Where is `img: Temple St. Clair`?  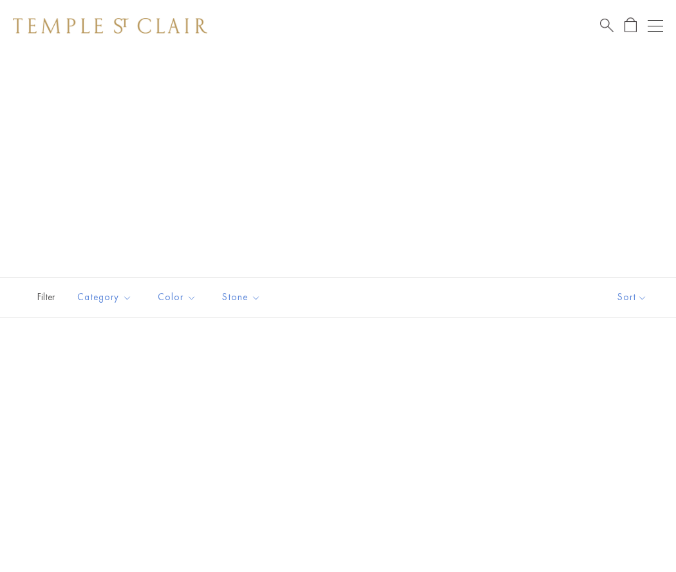 img: Temple St. Clair is located at coordinates (110, 26).